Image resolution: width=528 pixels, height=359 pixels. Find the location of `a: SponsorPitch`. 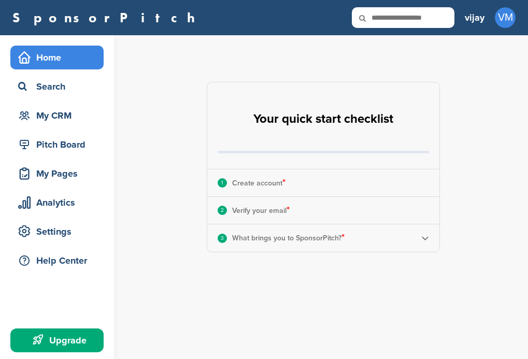

a: SponsorPitch is located at coordinates (107, 18).